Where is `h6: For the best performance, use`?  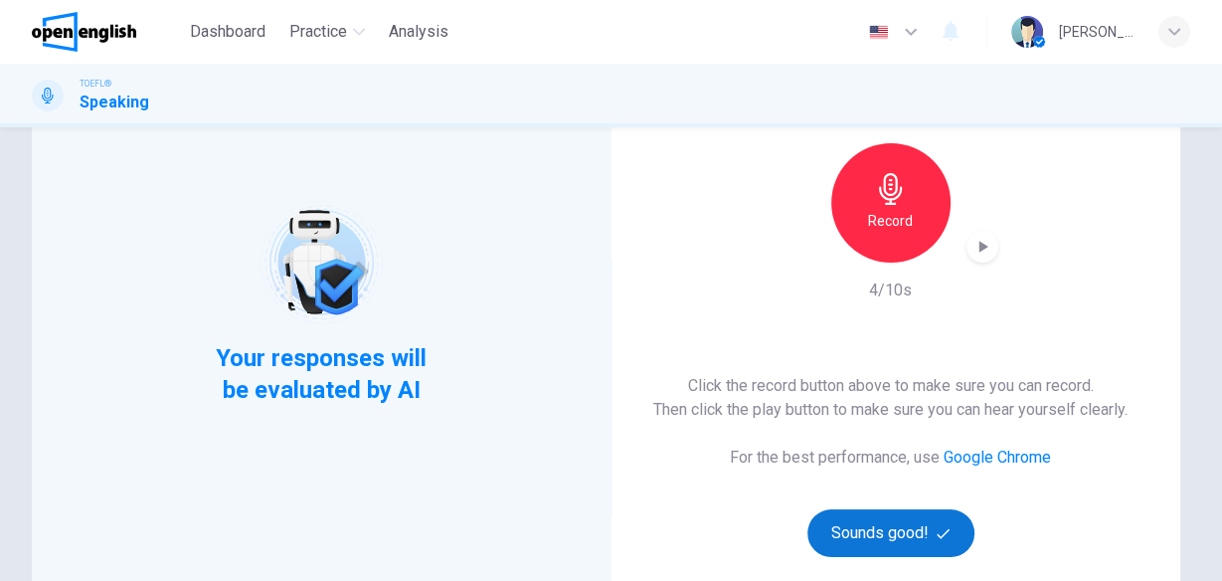
h6: For the best performance, use is located at coordinates (890, 457).